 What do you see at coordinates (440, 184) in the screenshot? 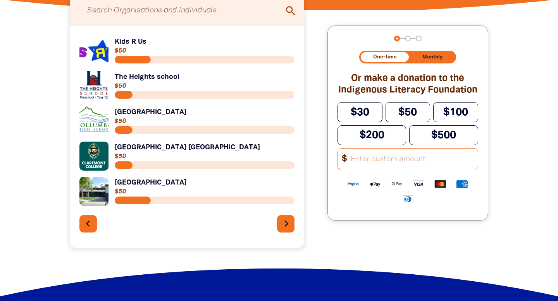
I see `img: Mastercard logo` at bounding box center [440, 184].